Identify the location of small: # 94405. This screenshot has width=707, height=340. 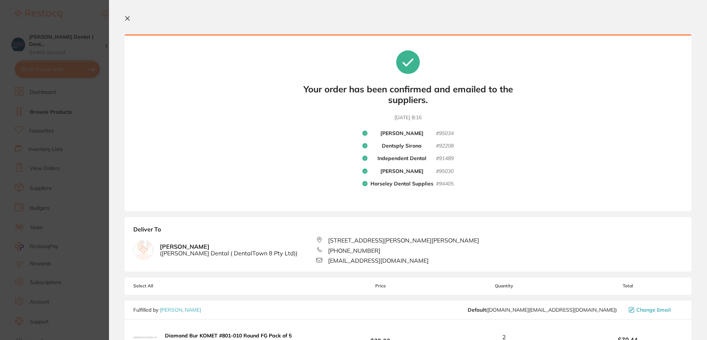
(445, 184).